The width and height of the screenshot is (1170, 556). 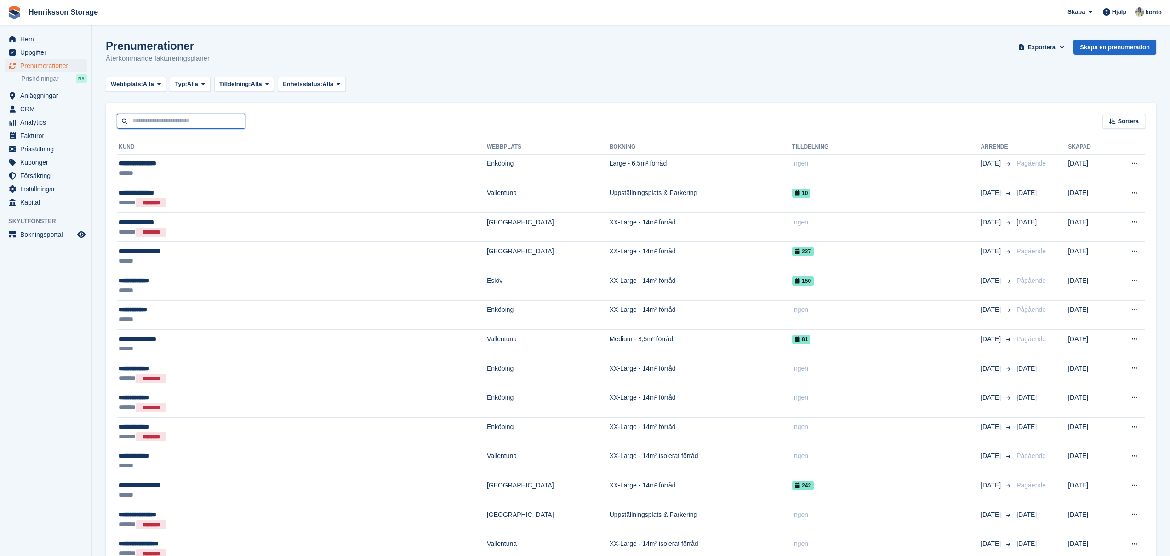 I want to click on a: Skapa en prenumeration, so click(x=1114, y=47).